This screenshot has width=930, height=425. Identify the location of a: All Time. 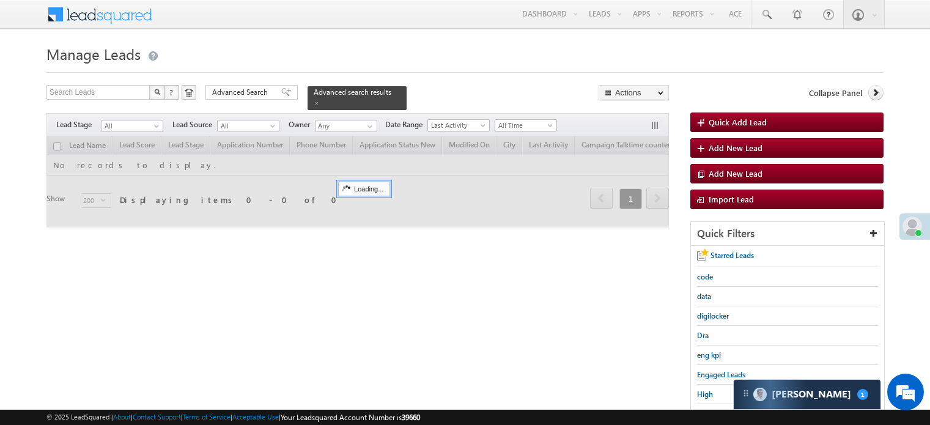
(526, 125).